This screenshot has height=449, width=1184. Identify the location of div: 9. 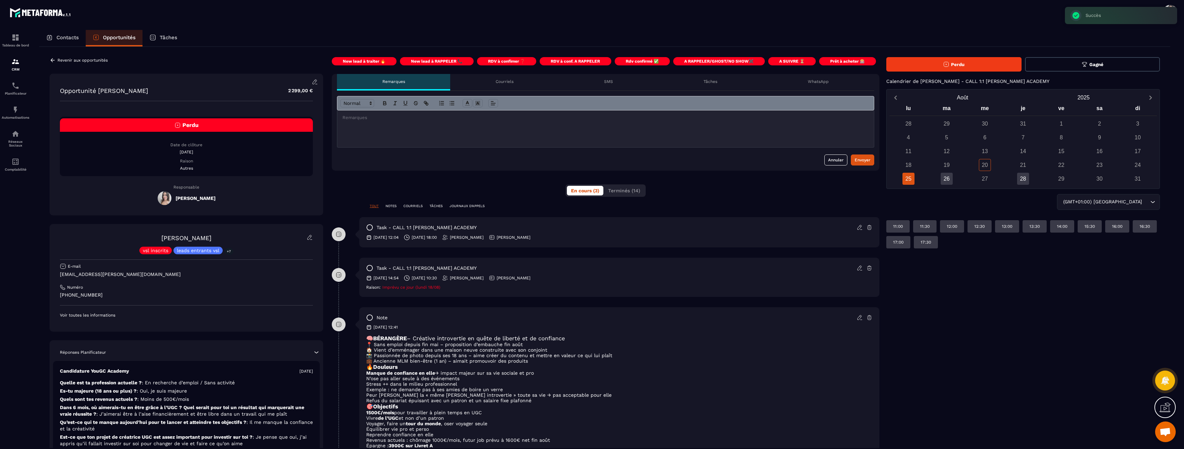
(1100, 137).